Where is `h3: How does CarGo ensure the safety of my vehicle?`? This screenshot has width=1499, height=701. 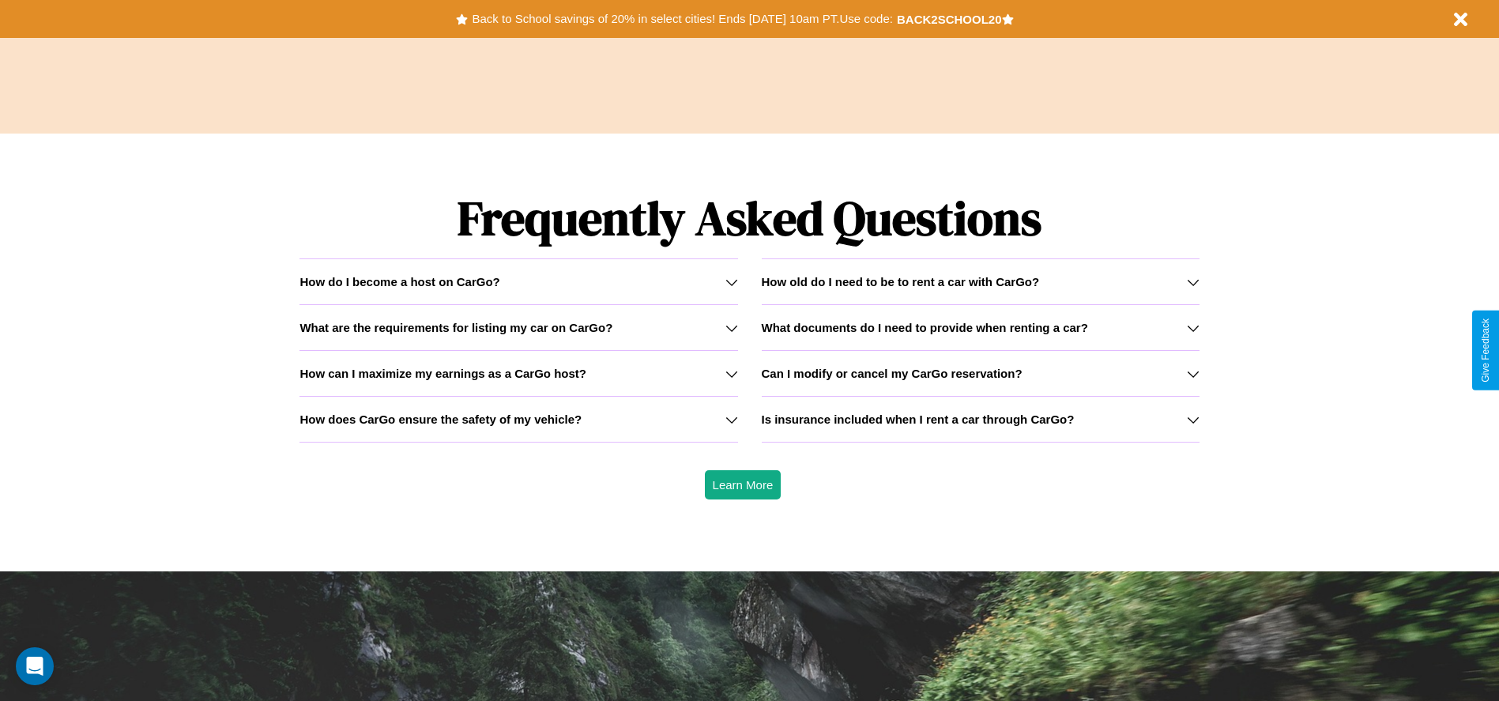 h3: How does CarGo ensure the safety of my vehicle? is located at coordinates (440, 419).